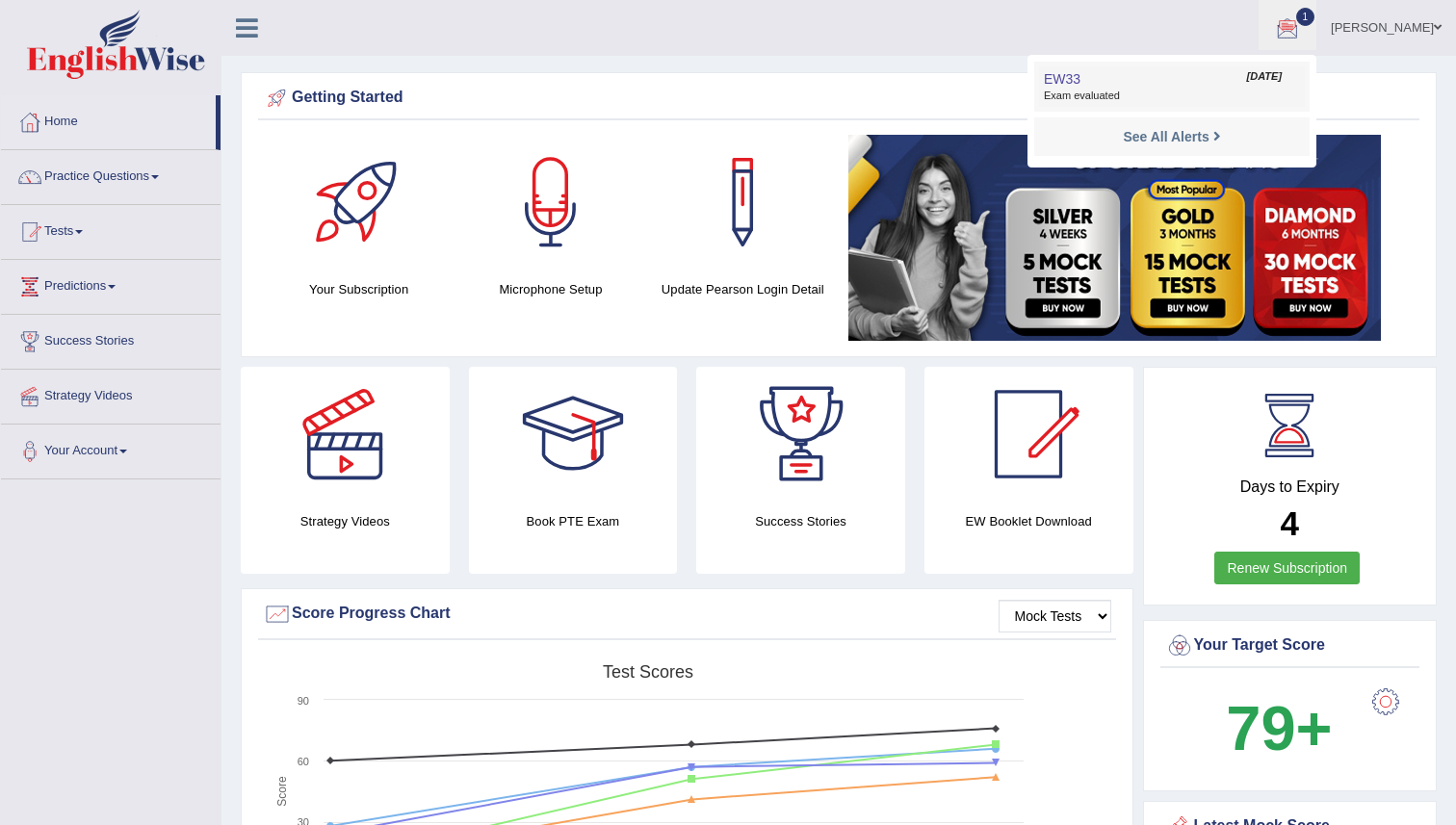 The image size is (1456, 825). What do you see at coordinates (1028, 521) in the screenshot?
I see `h4: EW Booklet Download` at bounding box center [1028, 521].